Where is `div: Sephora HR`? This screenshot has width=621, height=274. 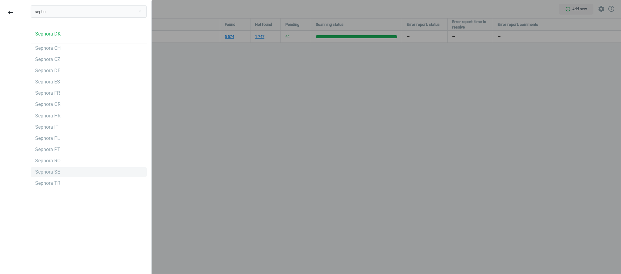 div: Sephora HR is located at coordinates (48, 116).